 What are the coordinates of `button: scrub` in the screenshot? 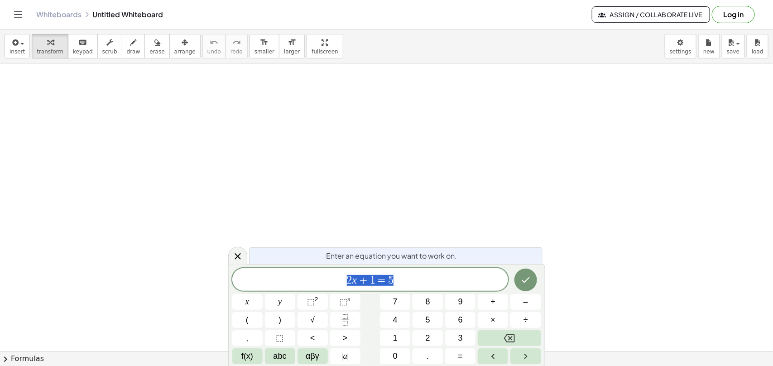 It's located at (110, 46).